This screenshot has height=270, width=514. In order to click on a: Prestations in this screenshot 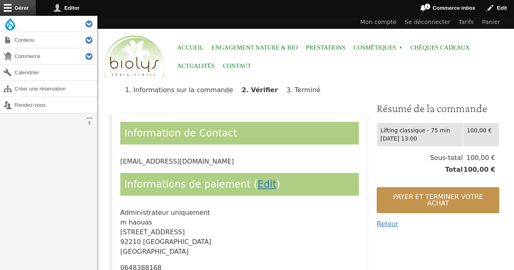, I will do `click(326, 48)`.